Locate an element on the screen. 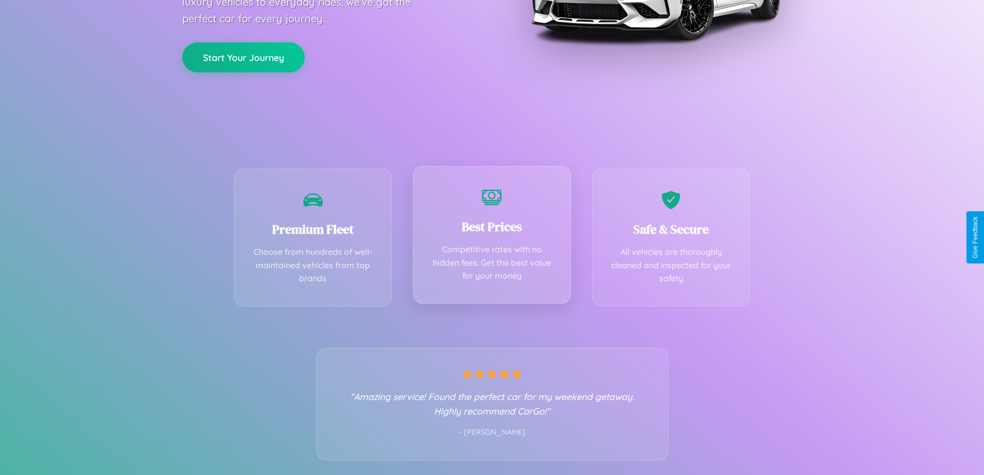 Image resolution: width=984 pixels, height=475 pixels. h3: Best Prices is located at coordinates (492, 226).